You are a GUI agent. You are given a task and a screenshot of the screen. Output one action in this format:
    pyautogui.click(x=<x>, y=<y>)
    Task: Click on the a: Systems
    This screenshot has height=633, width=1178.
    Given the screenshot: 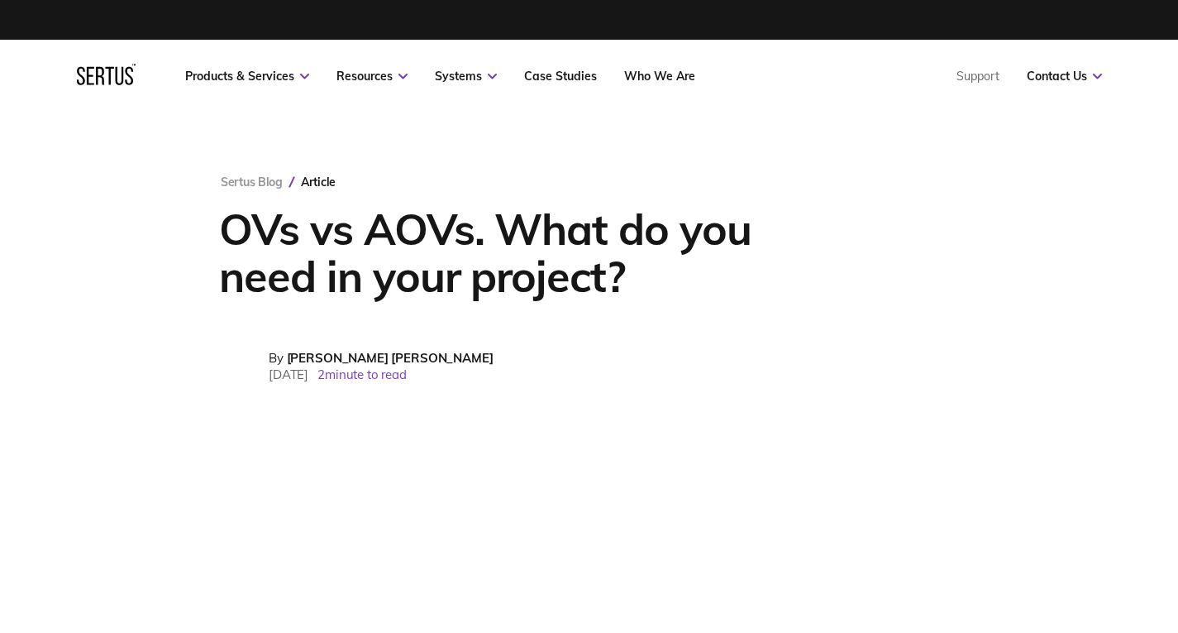 What is the action you would take?
    pyautogui.click(x=466, y=76)
    